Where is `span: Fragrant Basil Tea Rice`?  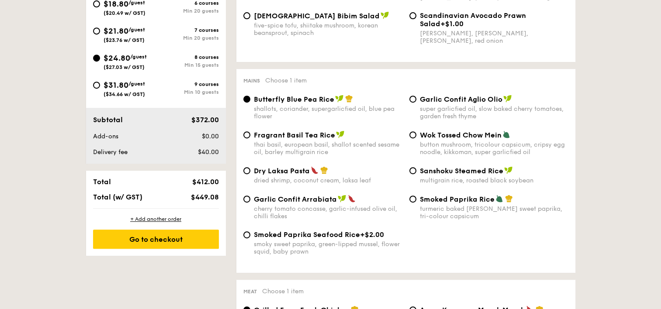
span: Fragrant Basil Tea Rice is located at coordinates (294, 135).